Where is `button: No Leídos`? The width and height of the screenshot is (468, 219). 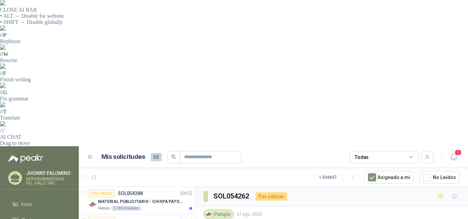
button: No Leídos is located at coordinates (439, 178).